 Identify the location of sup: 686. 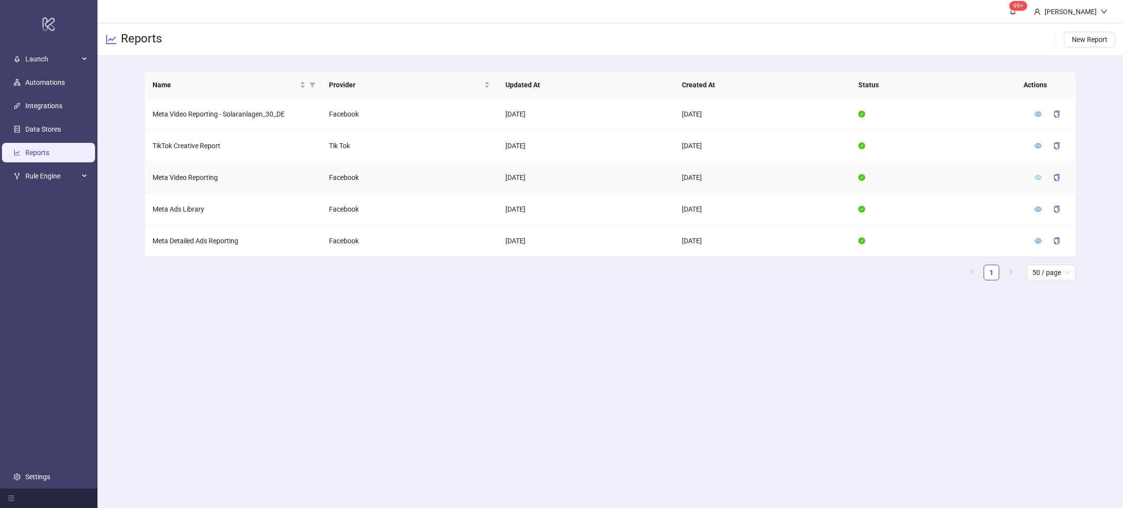
(1018, 6).